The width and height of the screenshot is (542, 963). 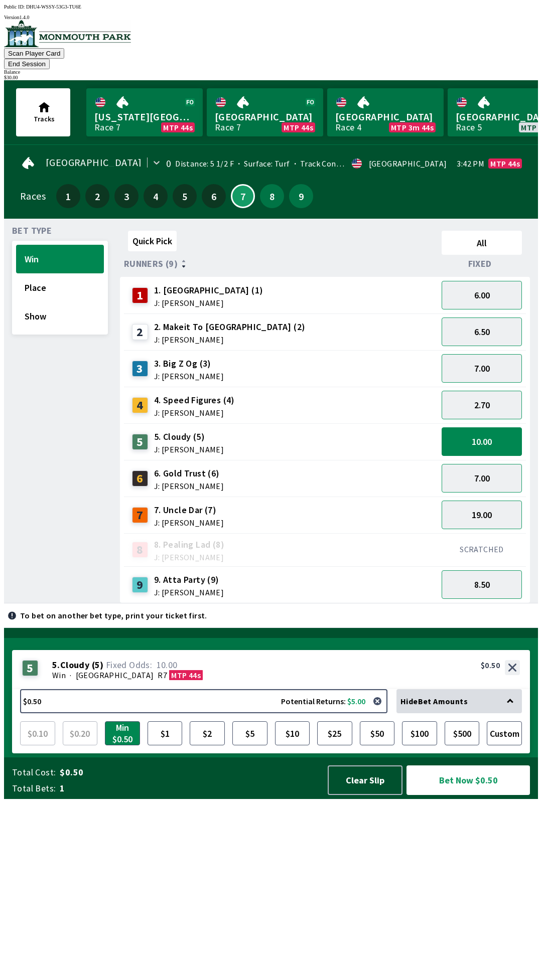 I want to click on span: 6, so click(x=214, y=196).